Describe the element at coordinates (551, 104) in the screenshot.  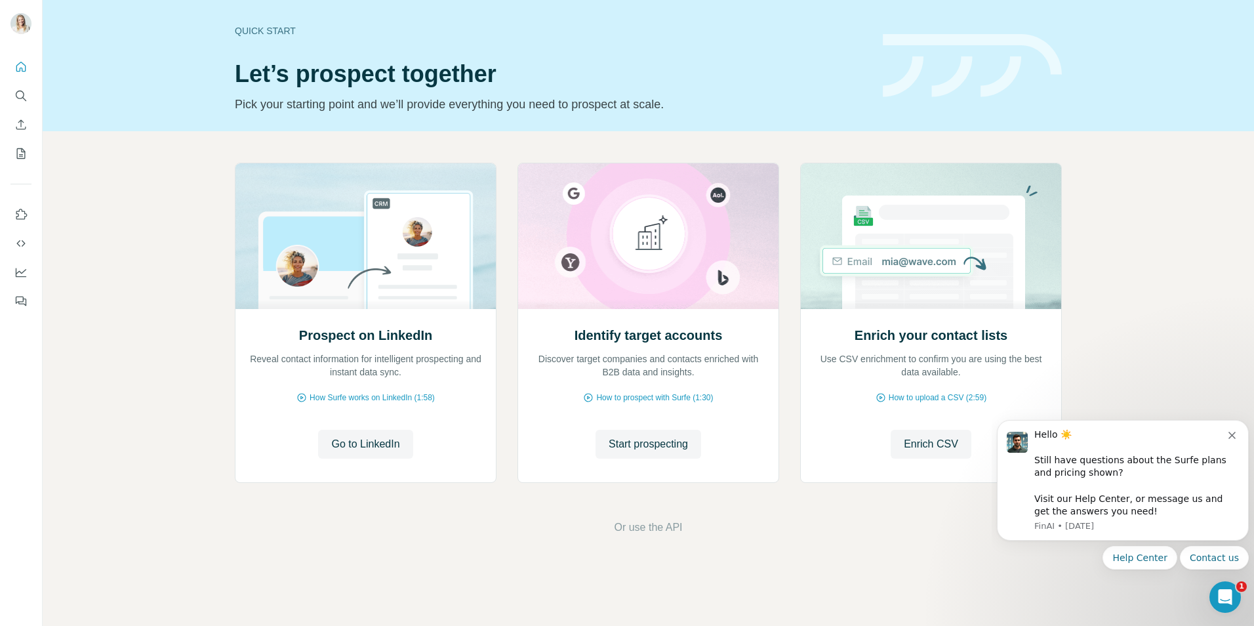
I see `p: Pick your starting point and we’ll provide everything you need to prospect at scale.` at that location.